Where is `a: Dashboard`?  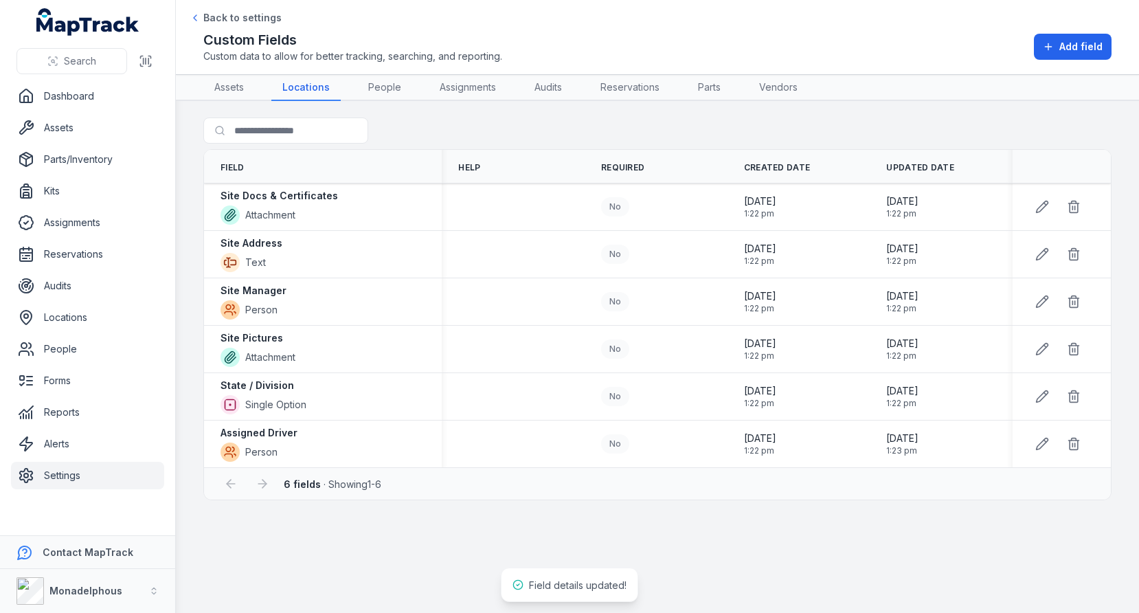 a: Dashboard is located at coordinates (87, 96).